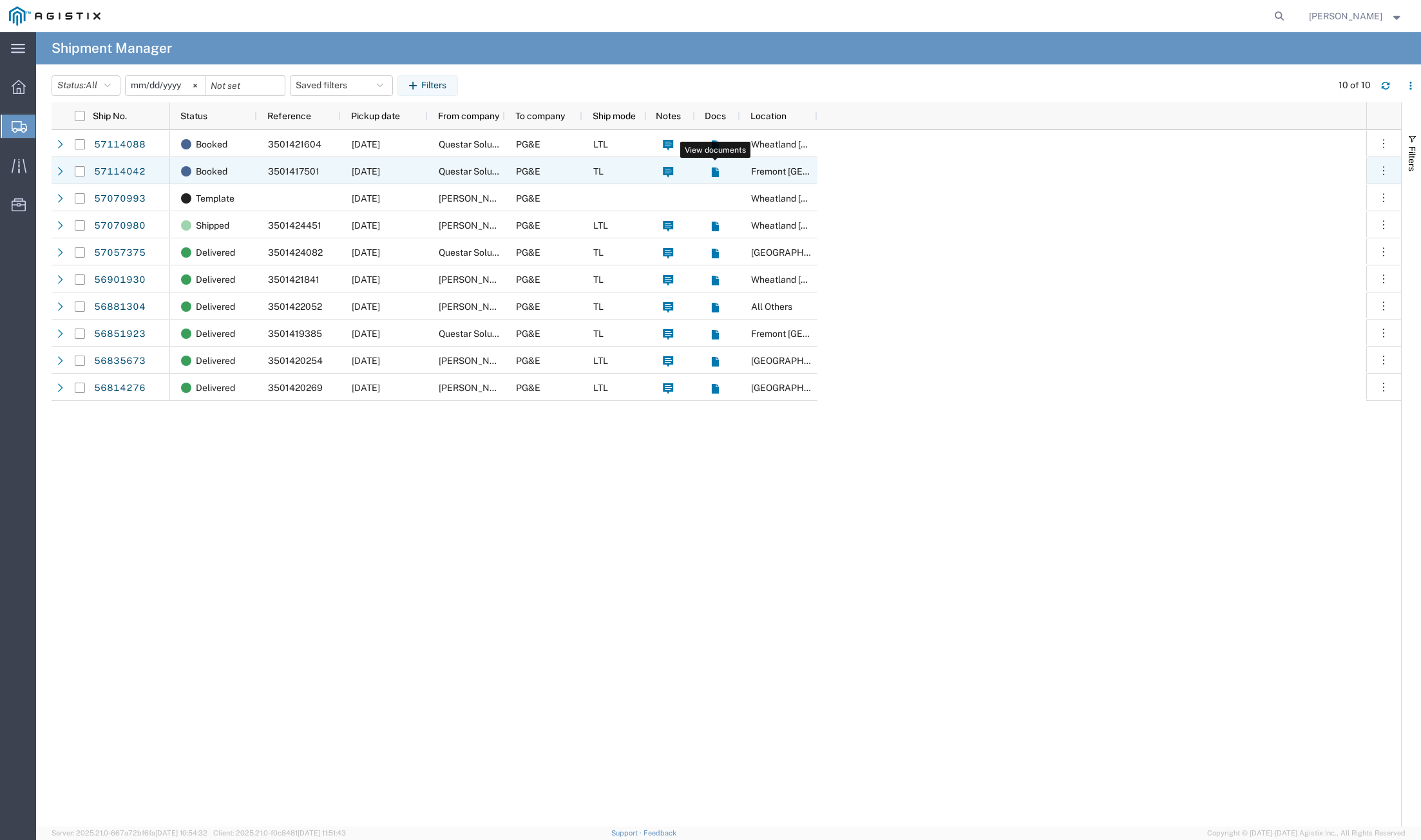 Image resolution: width=1421 pixels, height=840 pixels. Describe the element at coordinates (129, 832) in the screenshot. I see `span: Server: 2025.21.0-667a72bf6fa` at that location.